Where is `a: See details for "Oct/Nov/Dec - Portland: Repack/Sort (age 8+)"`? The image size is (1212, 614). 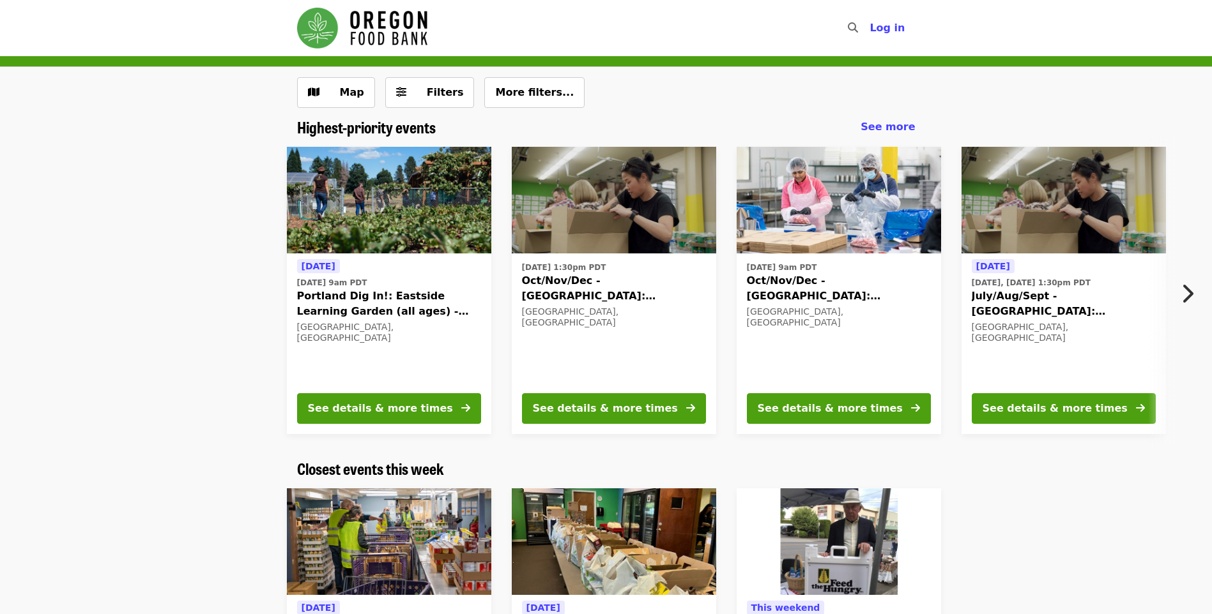 a: See details for "Oct/Nov/Dec - Portland: Repack/Sort (age 8+)" is located at coordinates (614, 291).